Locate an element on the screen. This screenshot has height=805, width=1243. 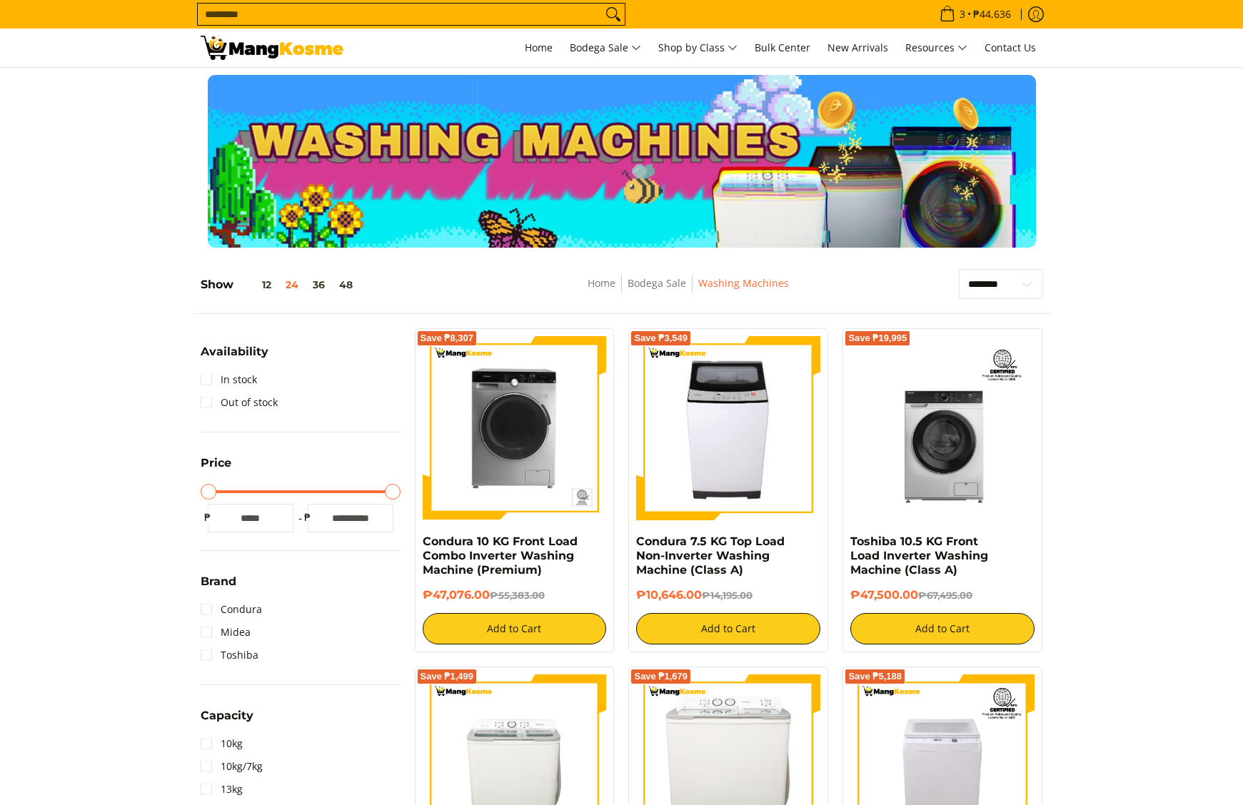
button: Search is located at coordinates (613, 14).